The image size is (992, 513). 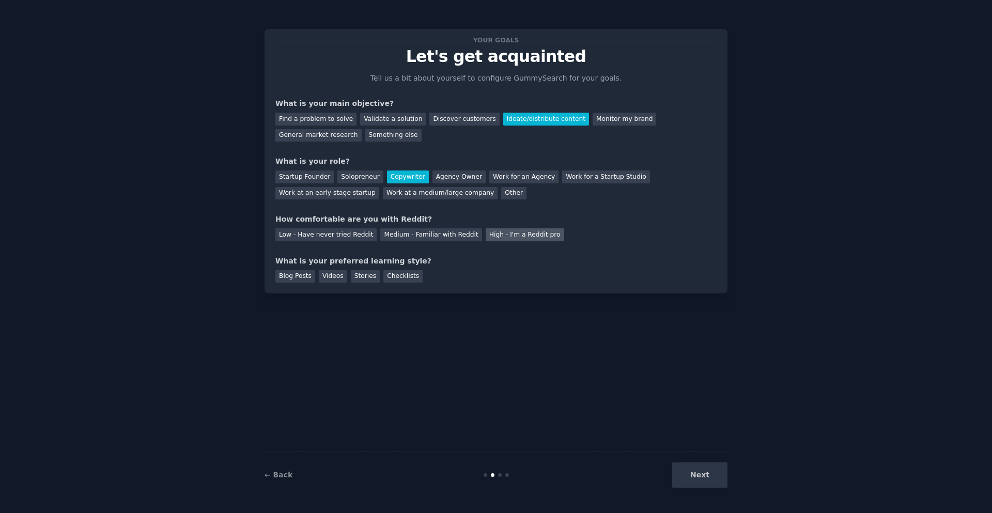 What do you see at coordinates (304, 177) in the screenshot?
I see `div: Startup Founder` at bounding box center [304, 177].